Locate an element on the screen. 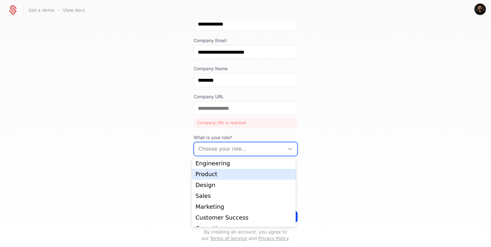 This screenshot has width=491, height=247. label: Company Name is located at coordinates (246, 69).